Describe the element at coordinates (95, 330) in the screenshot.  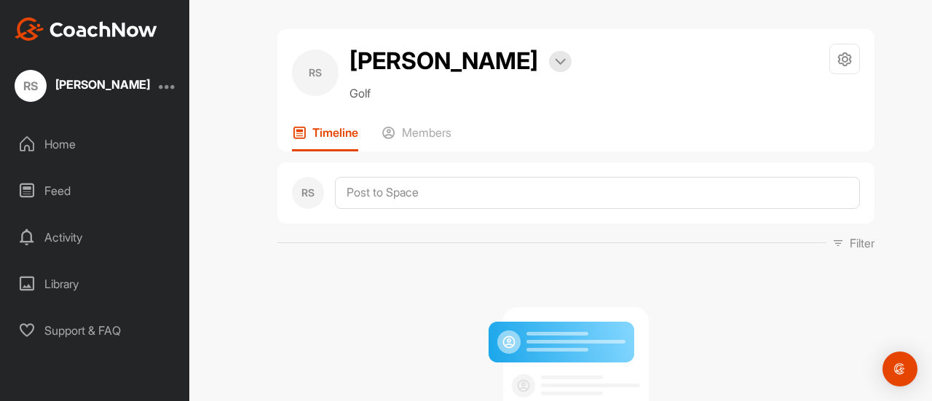
I see `div: Support & FAQ` at that location.